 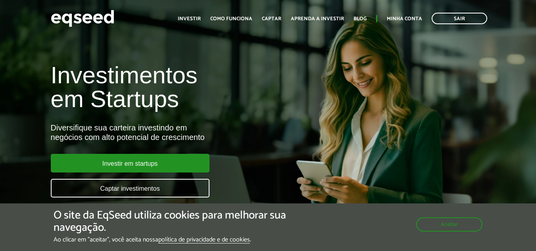 What do you see at coordinates (449, 225) in the screenshot?
I see `button: Aceitar` at bounding box center [449, 225].